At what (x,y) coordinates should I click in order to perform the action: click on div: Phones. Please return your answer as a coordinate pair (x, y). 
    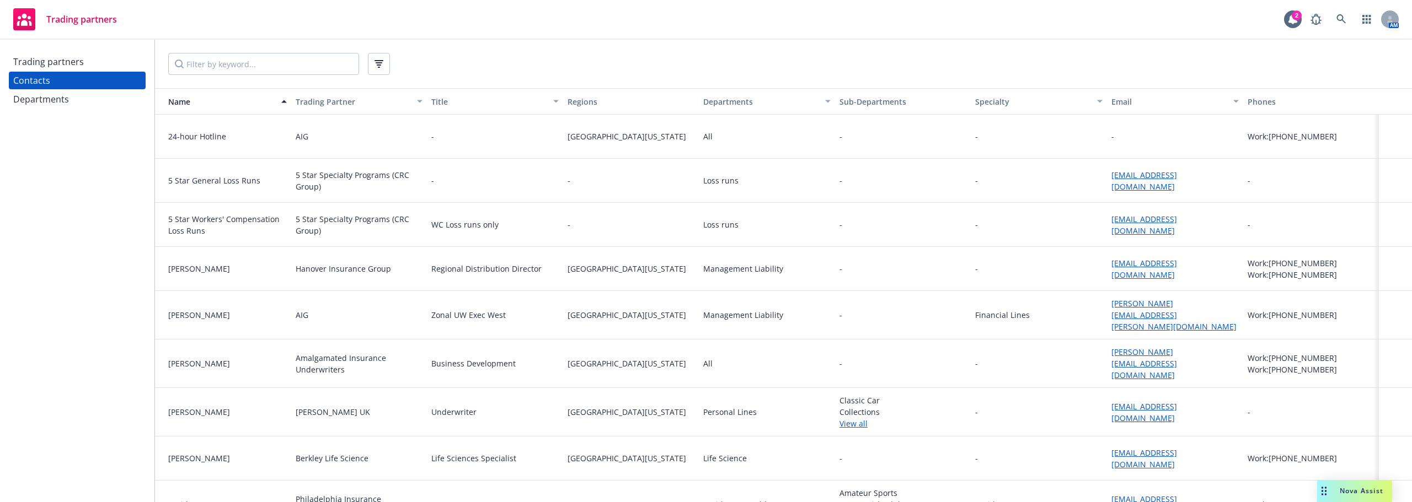
    Looking at the image, I should click on (1311, 101).